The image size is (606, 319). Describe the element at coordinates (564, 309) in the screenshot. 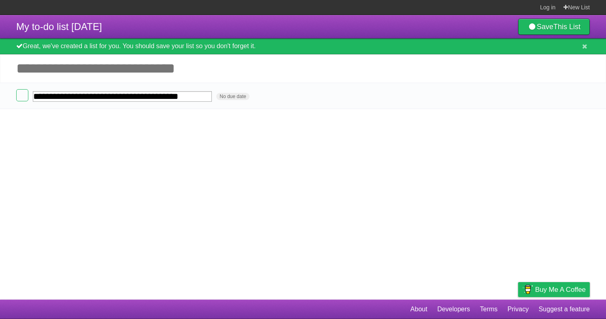

I see `a: Suggest a feature` at that location.